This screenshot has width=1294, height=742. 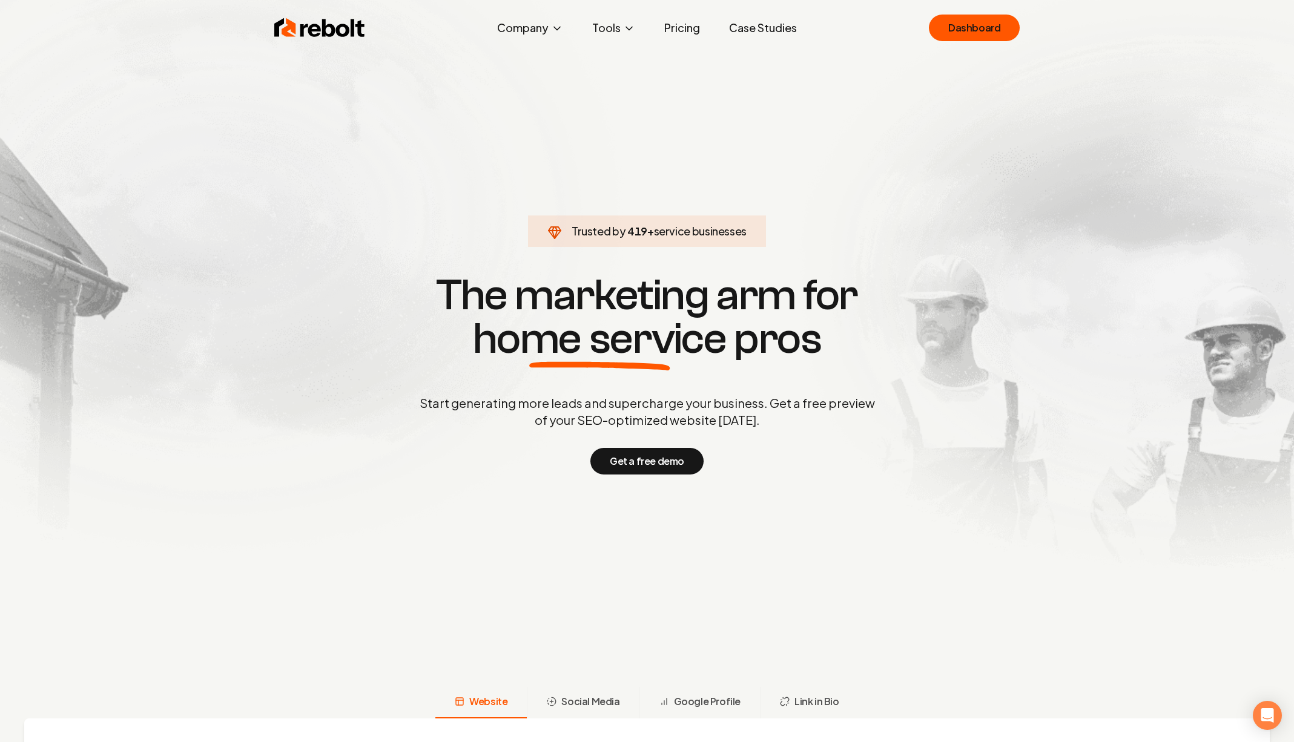 I want to click on div: Open Intercom Messenger, so click(x=1267, y=716).